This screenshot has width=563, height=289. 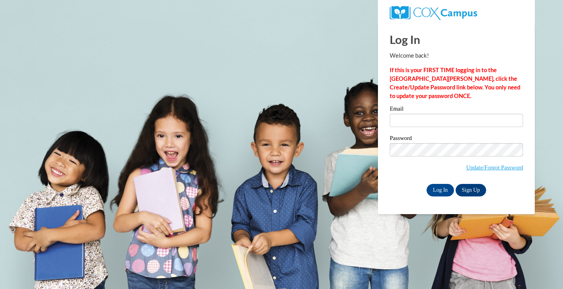 I want to click on p: Welcome back!, so click(x=457, y=56).